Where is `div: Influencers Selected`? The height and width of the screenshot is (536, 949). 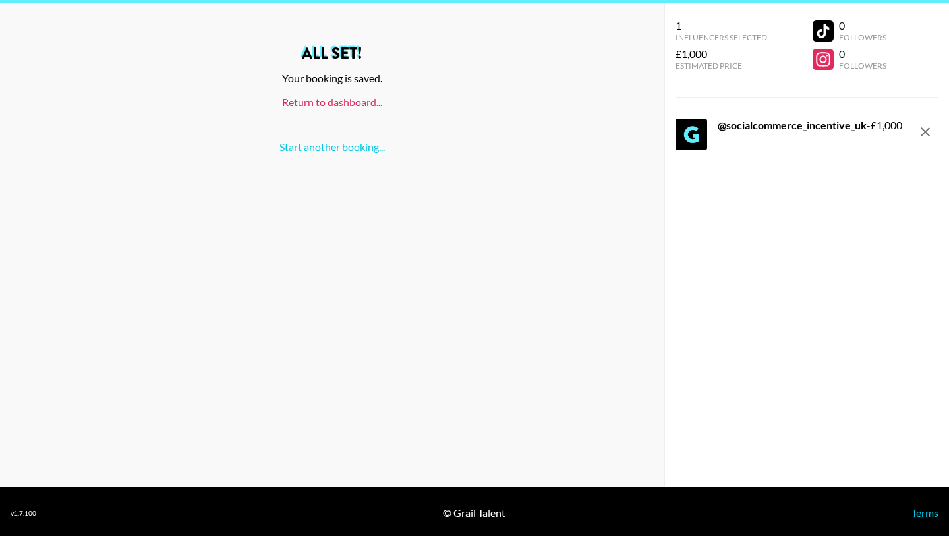
div: Influencers Selected is located at coordinates (721, 37).